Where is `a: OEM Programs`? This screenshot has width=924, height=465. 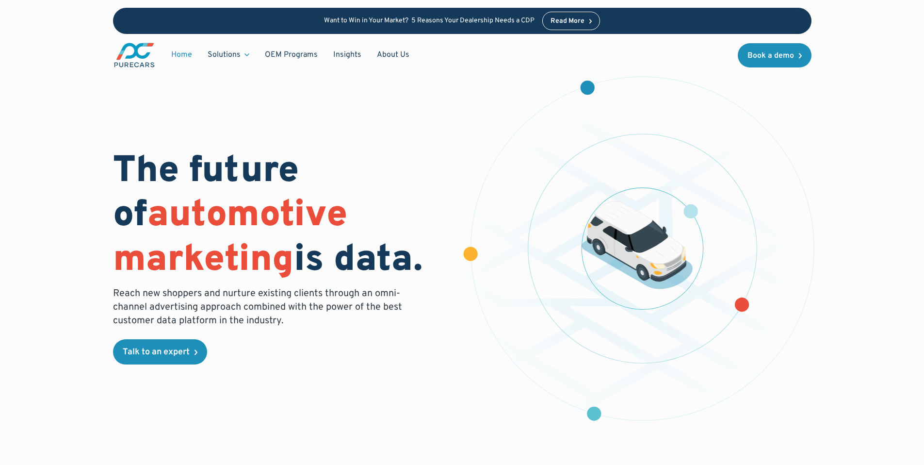
a: OEM Programs is located at coordinates (291, 55).